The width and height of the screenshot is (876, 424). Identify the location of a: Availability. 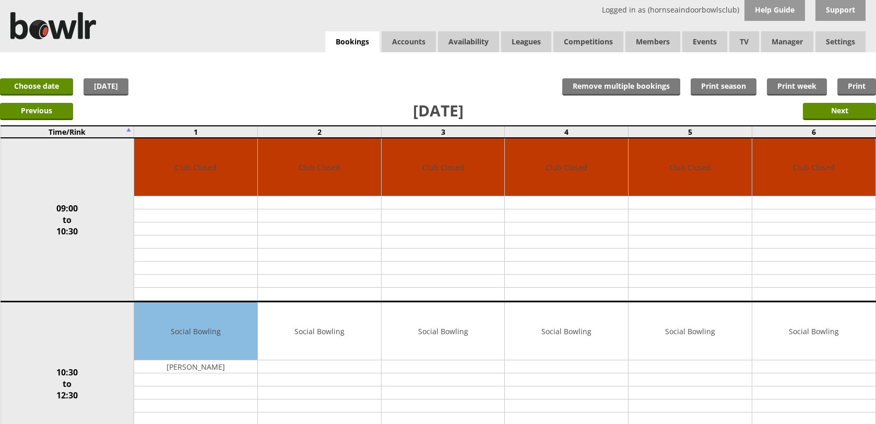
(468, 42).